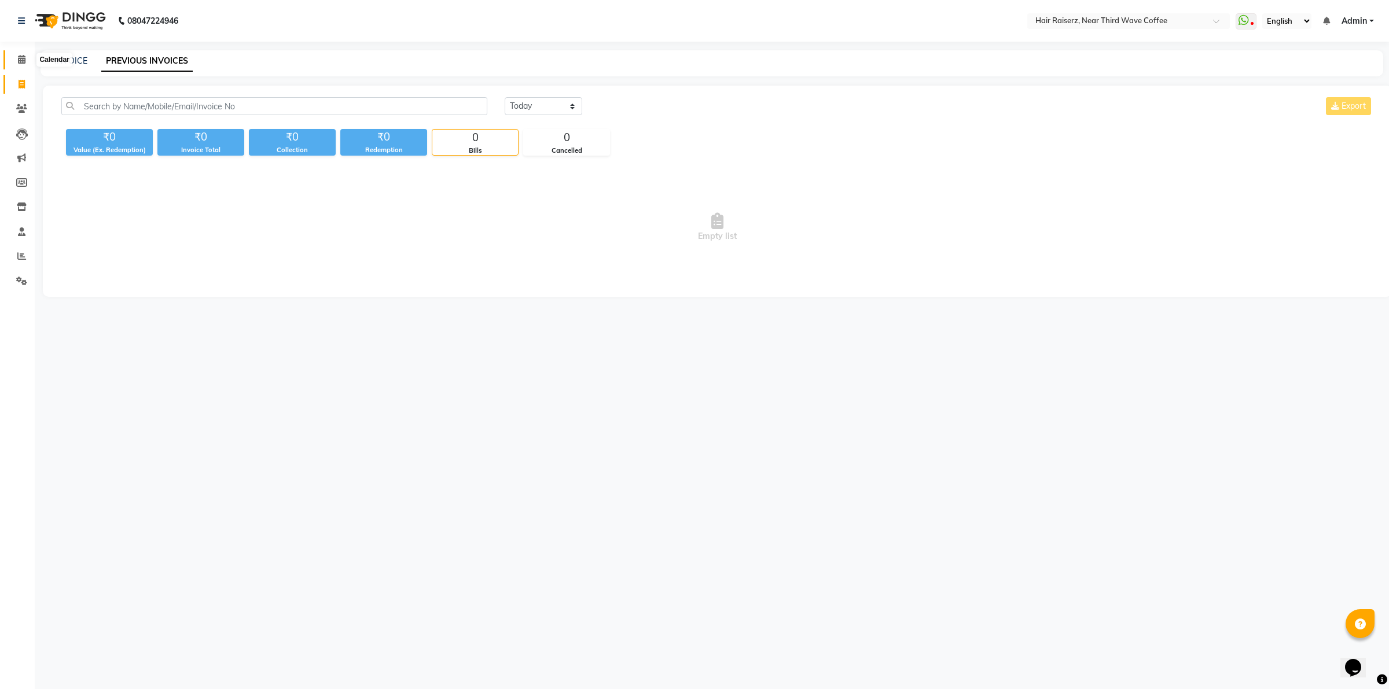 Image resolution: width=1389 pixels, height=689 pixels. What do you see at coordinates (384, 150) in the screenshot?
I see `div: Redemption` at bounding box center [384, 150].